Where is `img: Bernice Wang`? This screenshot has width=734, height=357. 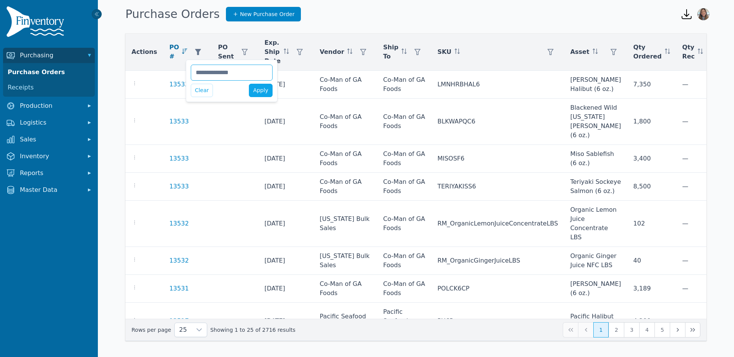
img: Bernice Wang is located at coordinates (703, 14).